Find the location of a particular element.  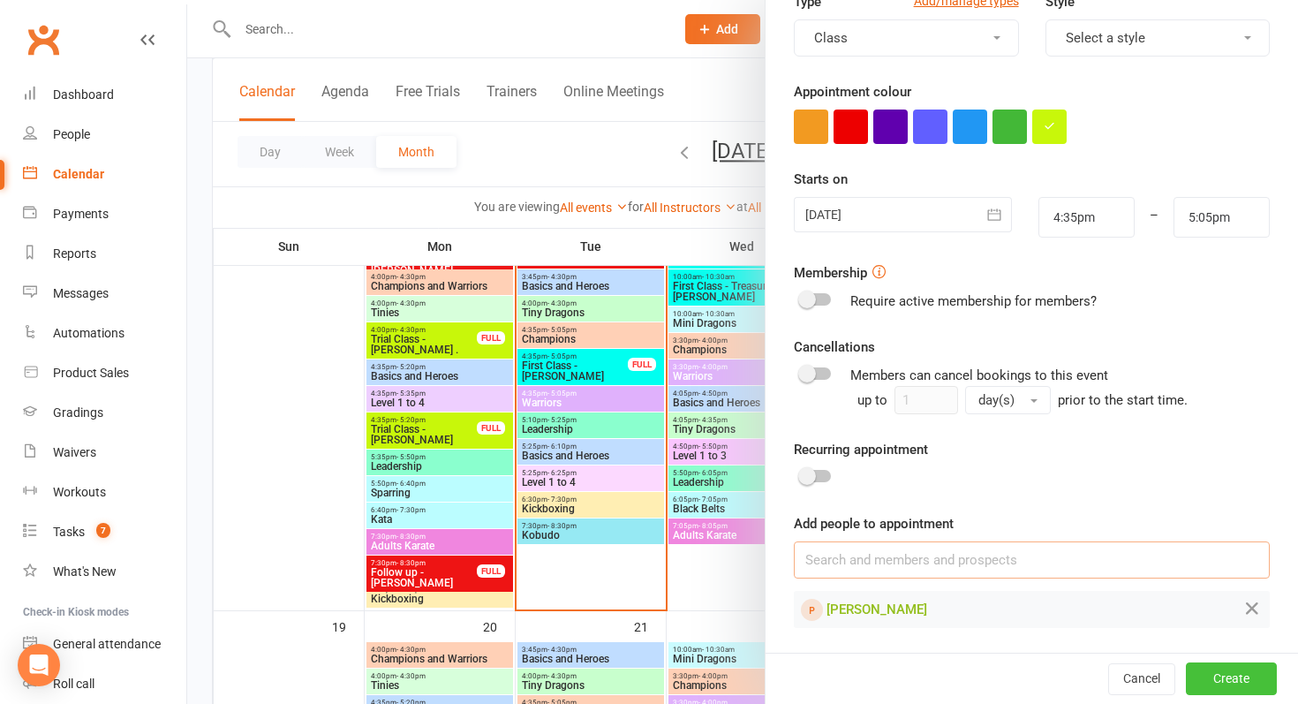

a: Workouts is located at coordinates (104, 492).